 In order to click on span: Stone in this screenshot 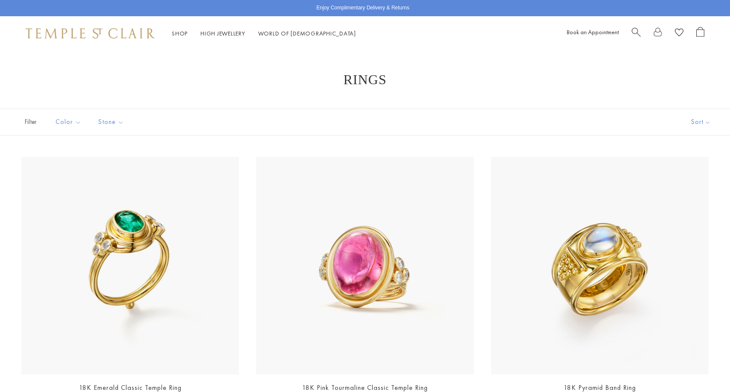, I will do `click(112, 122)`.